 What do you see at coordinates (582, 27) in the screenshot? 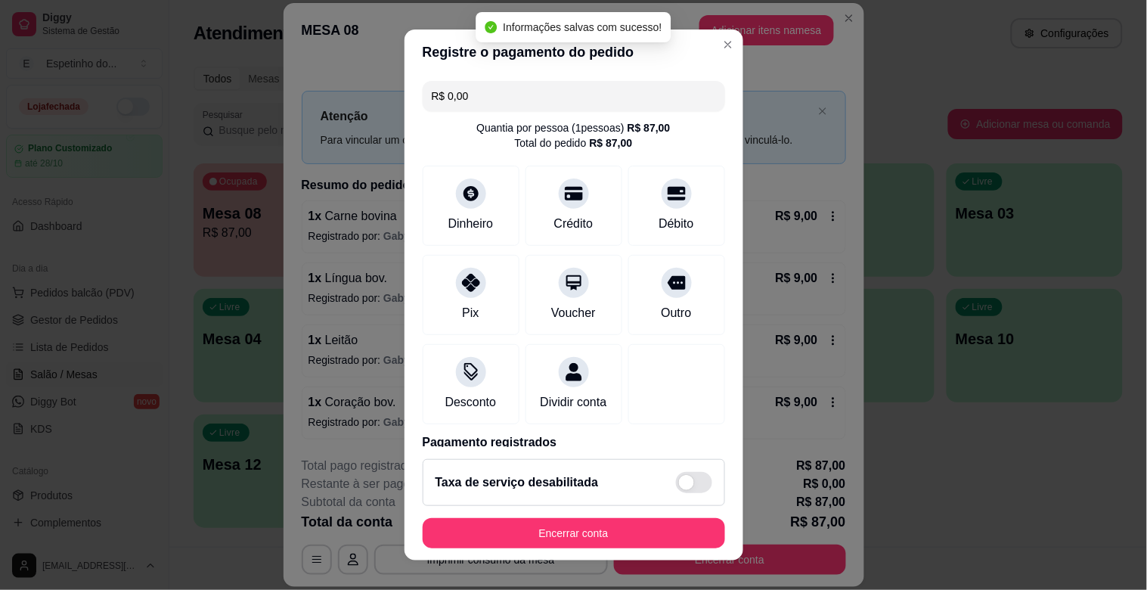
I see `span: Informações salvas com sucesso!` at bounding box center [582, 27].